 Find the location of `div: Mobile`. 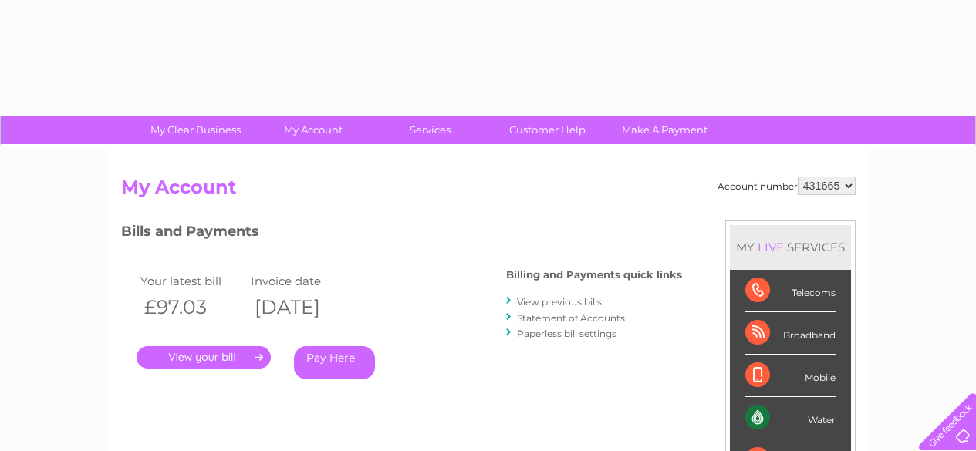

div: Mobile is located at coordinates (790, 376).